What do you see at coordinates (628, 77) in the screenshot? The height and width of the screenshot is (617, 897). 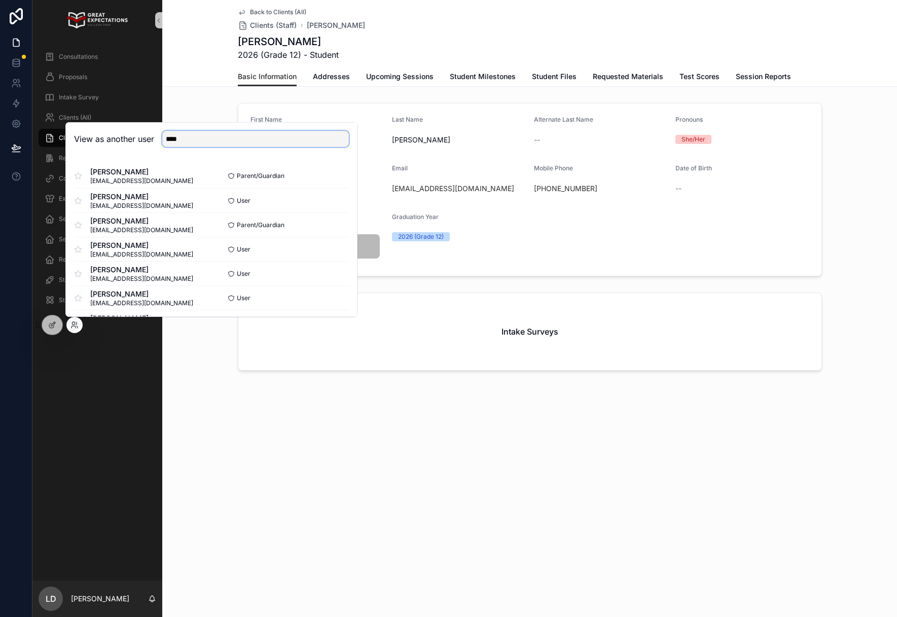 I see `span: Requested Materials` at bounding box center [628, 77].